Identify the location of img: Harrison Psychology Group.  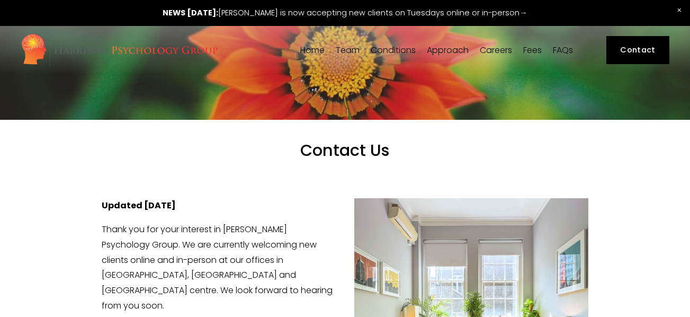
(119, 50).